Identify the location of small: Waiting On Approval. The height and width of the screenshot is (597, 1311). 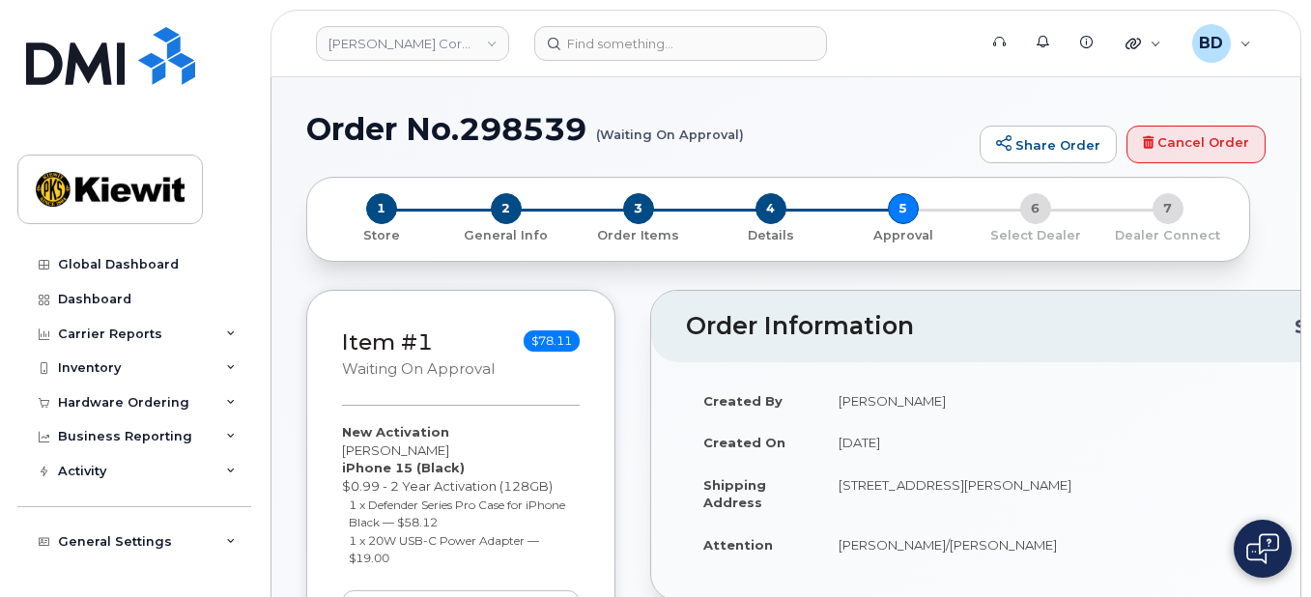
(418, 369).